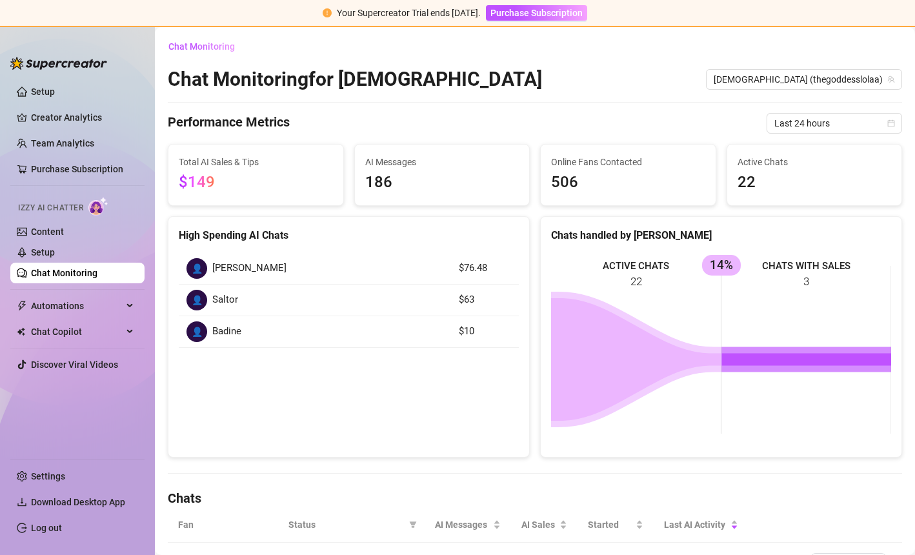 This screenshot has height=555, width=915. Describe the element at coordinates (413, 524) in the screenshot. I see `span: filter` at that location.